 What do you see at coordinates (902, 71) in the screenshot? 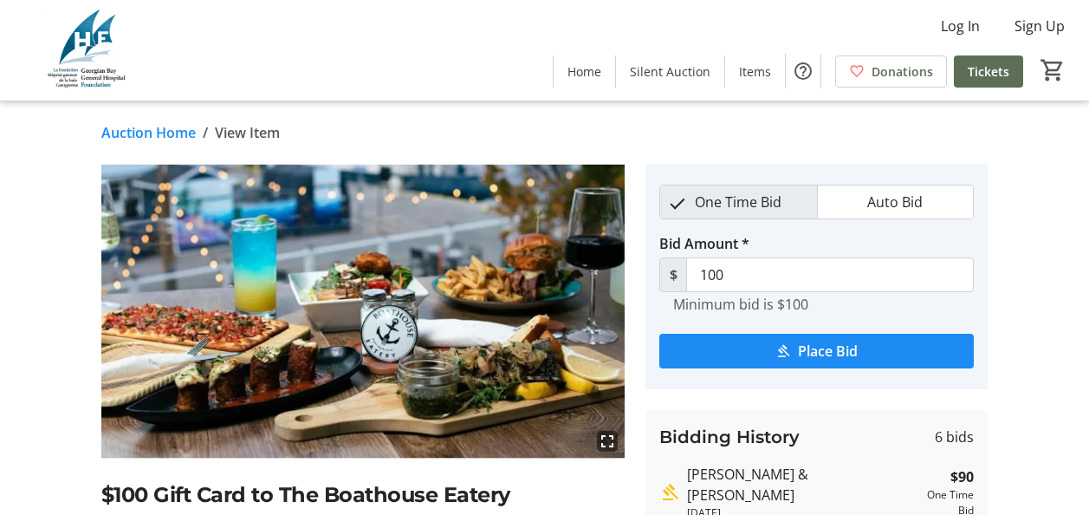
I see `span: Donations` at bounding box center [902, 71].